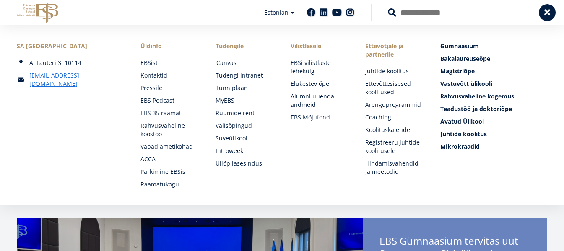  What do you see at coordinates (169, 159) in the screenshot?
I see `a: ACCA` at bounding box center [169, 159].